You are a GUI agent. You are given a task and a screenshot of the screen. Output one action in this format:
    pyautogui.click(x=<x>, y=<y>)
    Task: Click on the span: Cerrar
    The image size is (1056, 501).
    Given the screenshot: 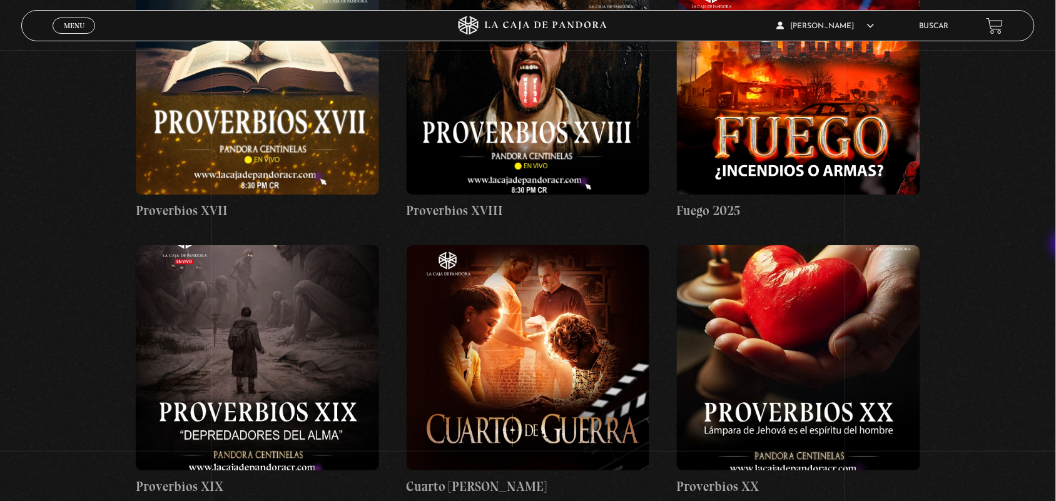 What is the action you would take?
    pyautogui.click(x=74, y=37)
    